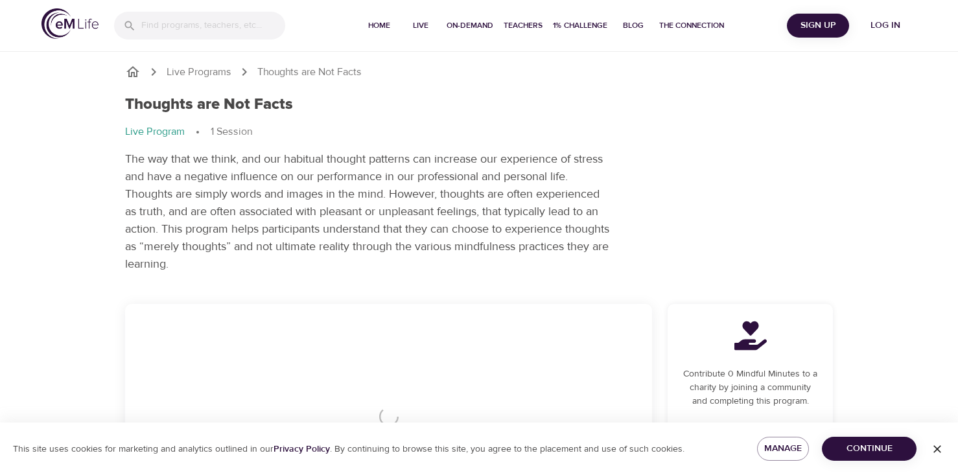  I want to click on span: On-Demand, so click(470, 25).